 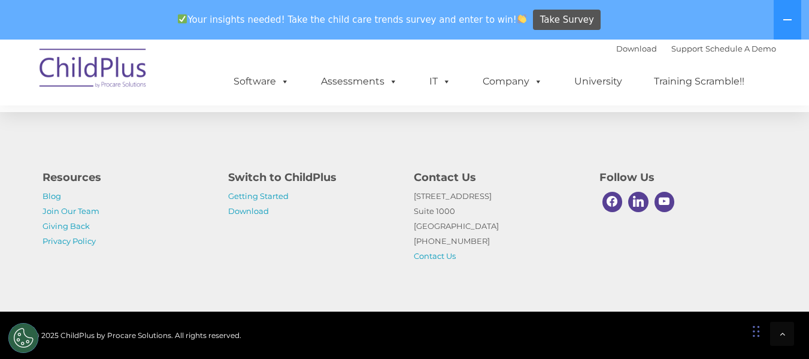 What do you see at coordinates (683, 177) in the screenshot?
I see `h4: Follow Us` at bounding box center [683, 177].